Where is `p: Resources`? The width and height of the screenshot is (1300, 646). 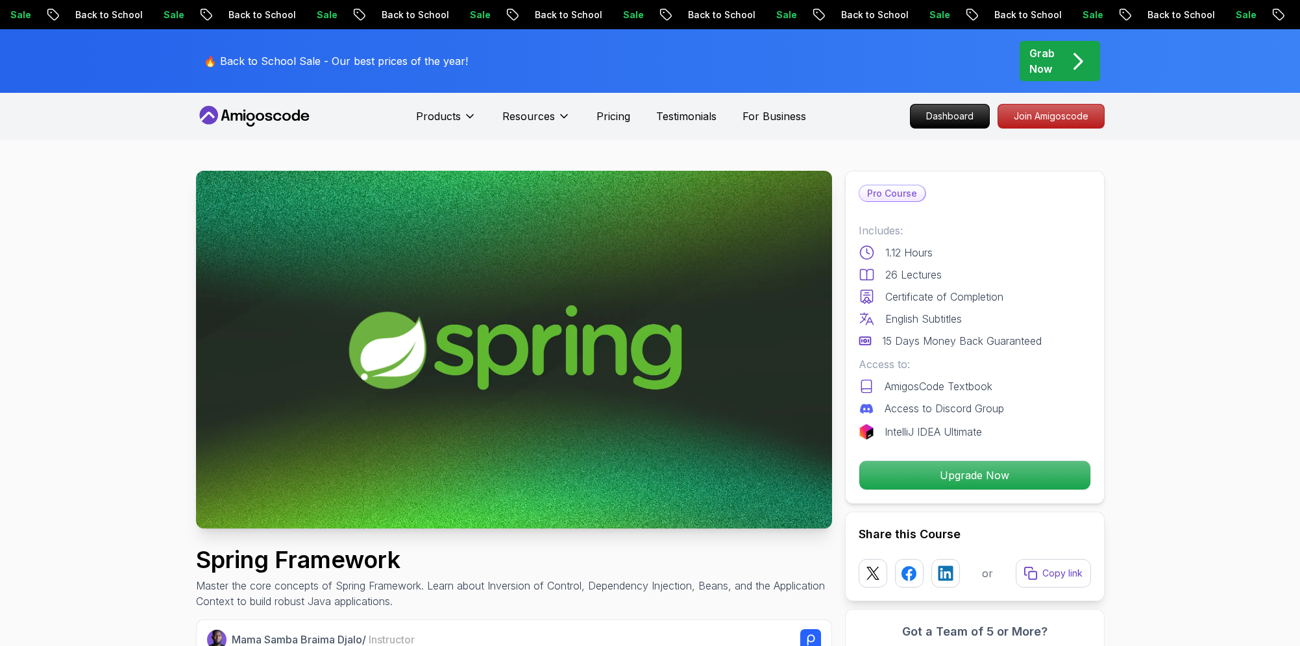
p: Resources is located at coordinates (528, 116).